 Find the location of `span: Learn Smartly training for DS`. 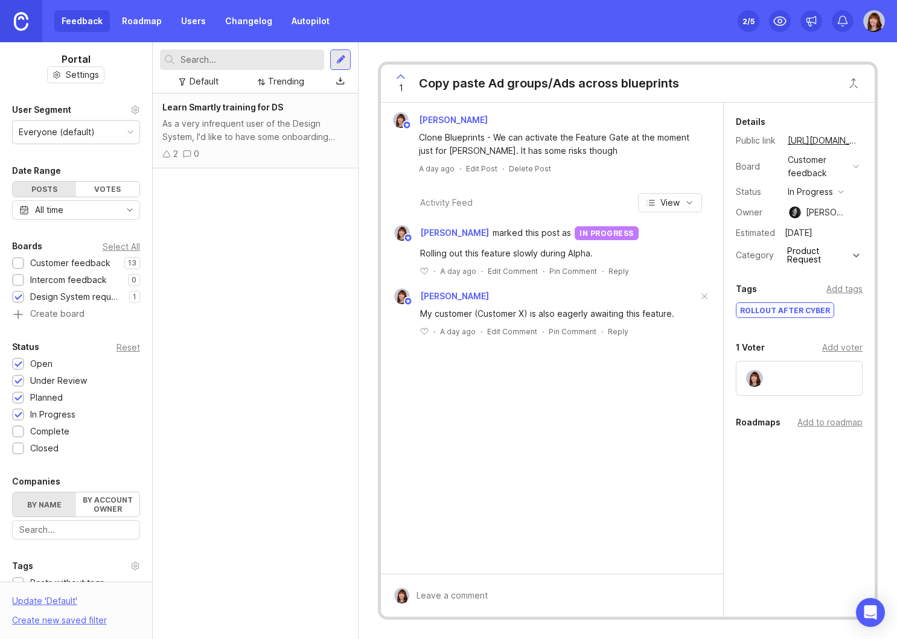

span: Learn Smartly training for DS is located at coordinates (223, 107).